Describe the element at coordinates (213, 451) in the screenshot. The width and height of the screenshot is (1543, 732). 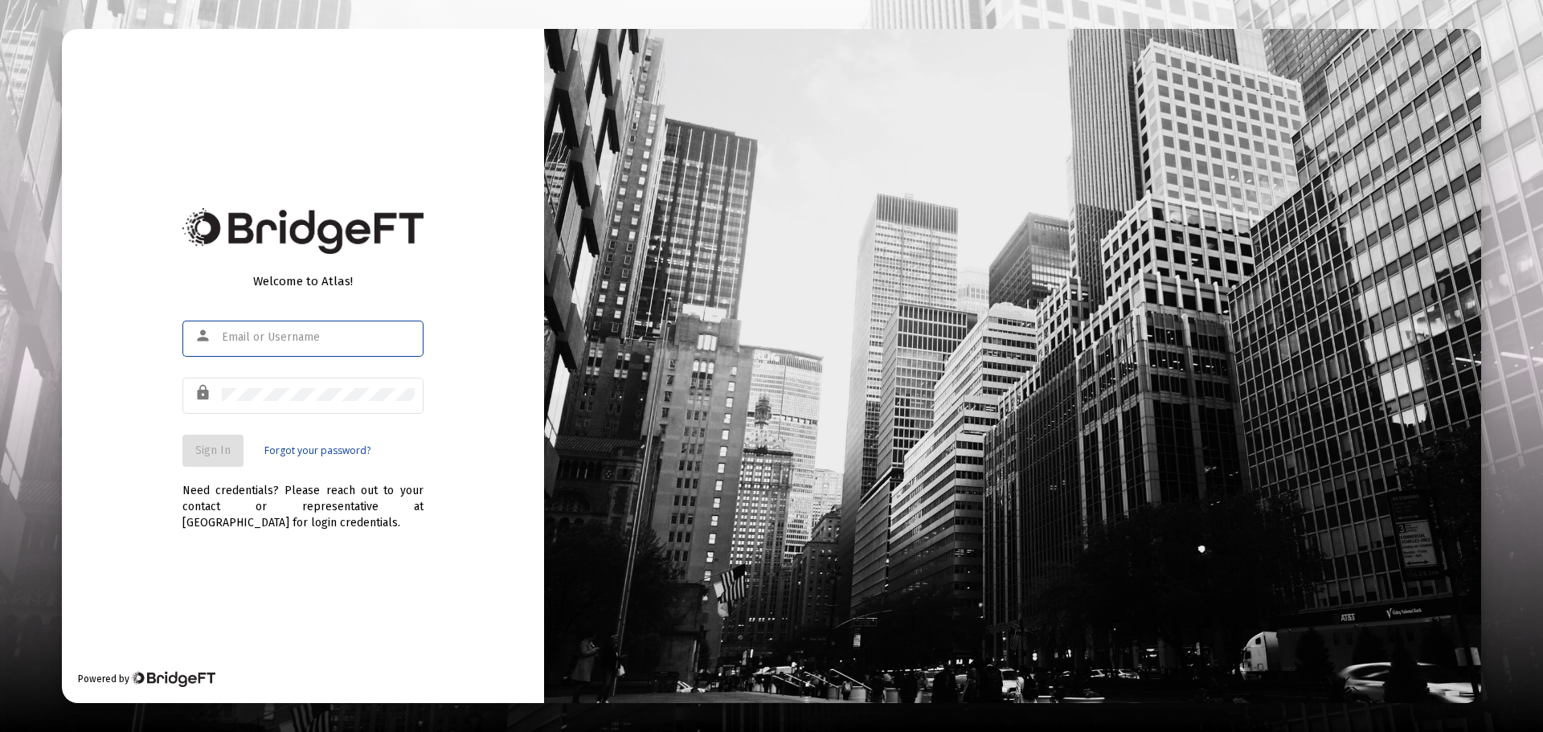
I see `button: Sign In` at that location.